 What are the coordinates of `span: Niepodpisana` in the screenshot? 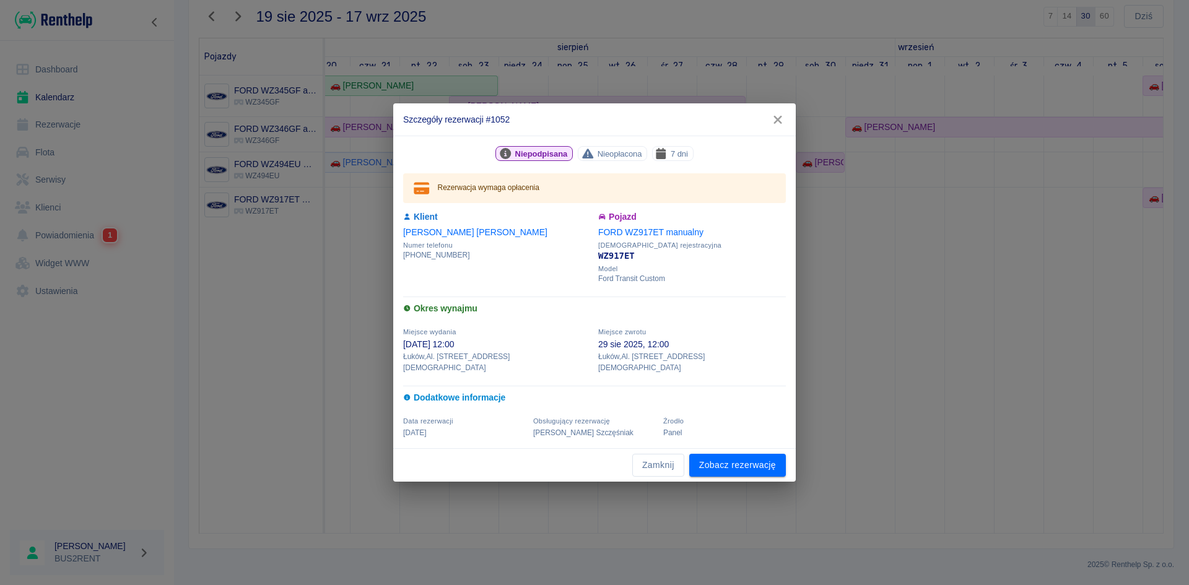 It's located at (541, 154).